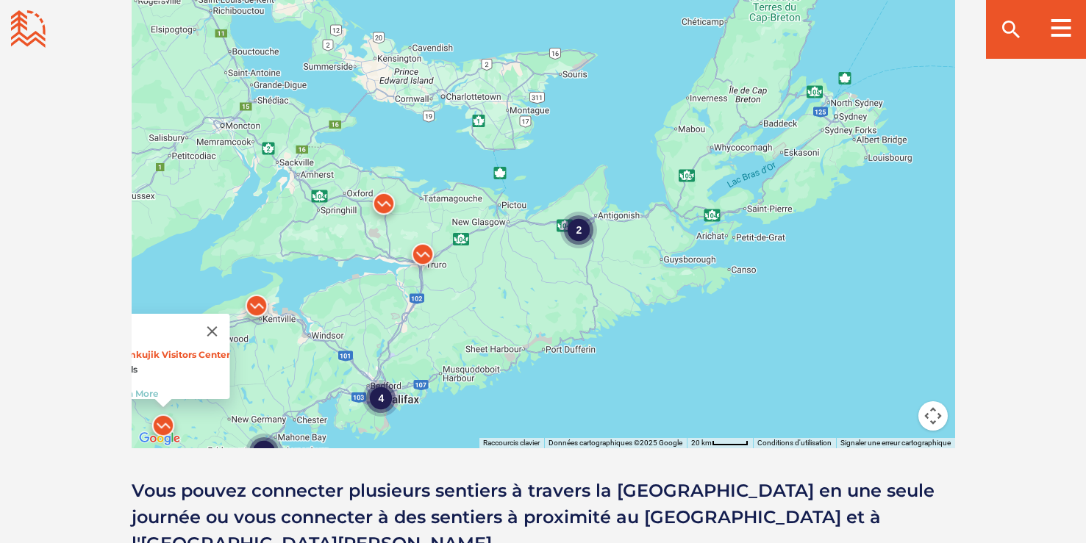  What do you see at coordinates (720, 443) in the screenshot?
I see `button: Échelle de la carte : 20 km pour 46 pixels` at bounding box center [720, 443].